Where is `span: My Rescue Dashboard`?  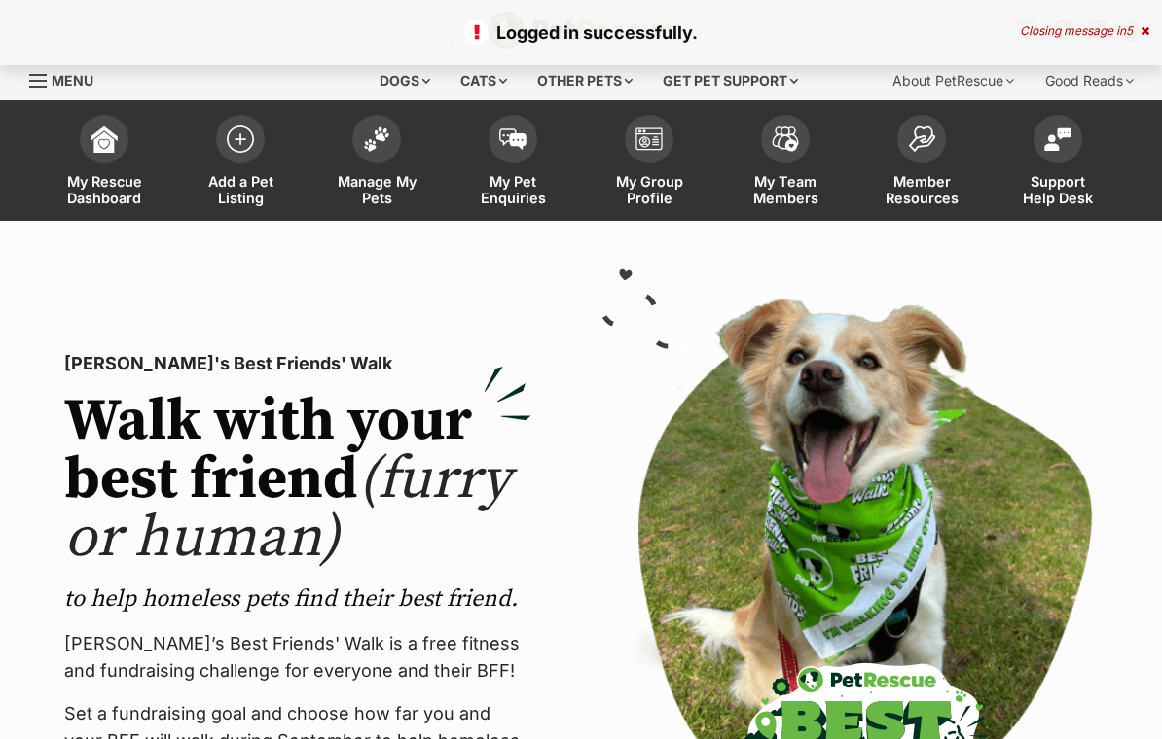
span: My Rescue Dashboard is located at coordinates (104, 190).